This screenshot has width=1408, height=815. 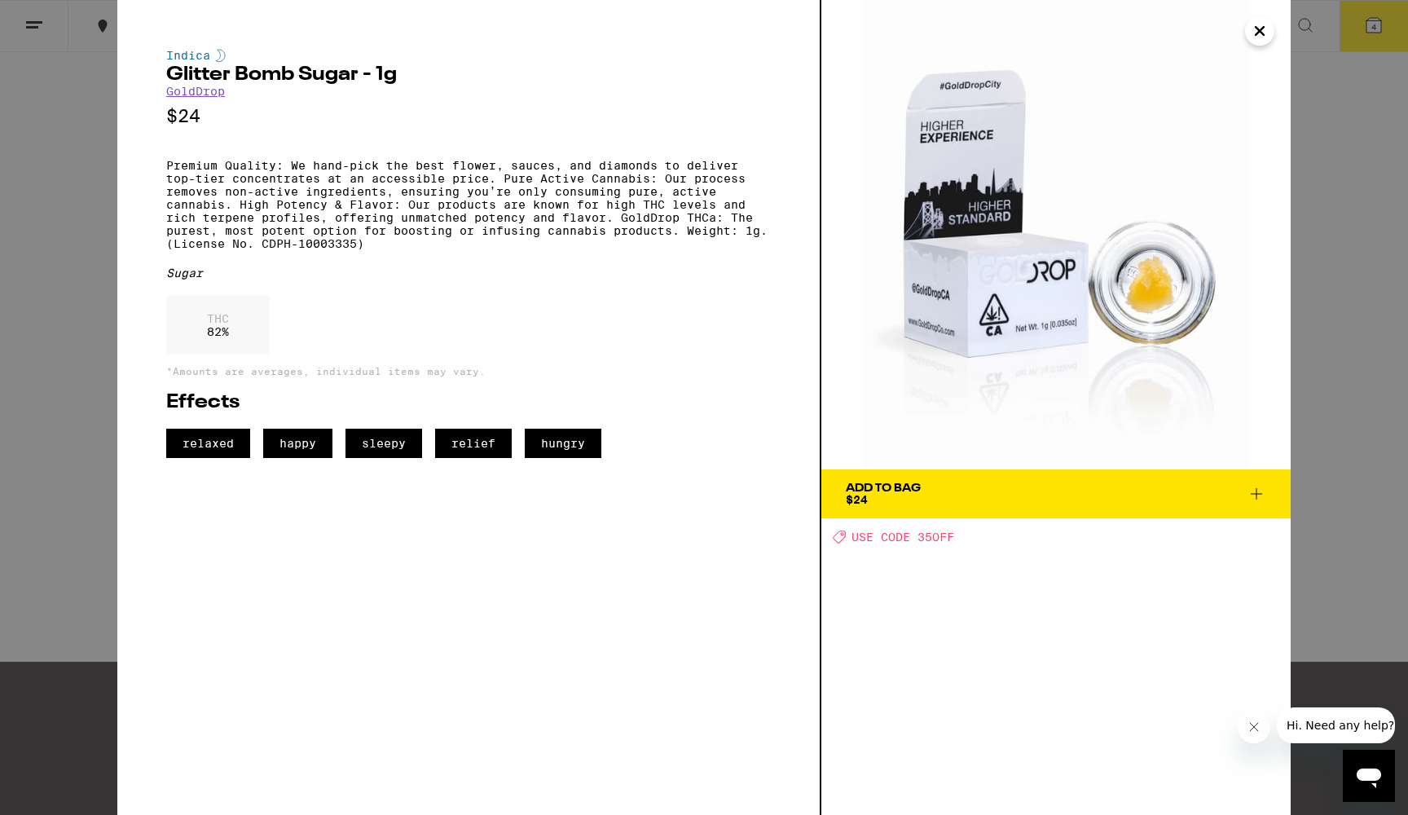 I want to click on img: indicaColor.svg, so click(x=221, y=55).